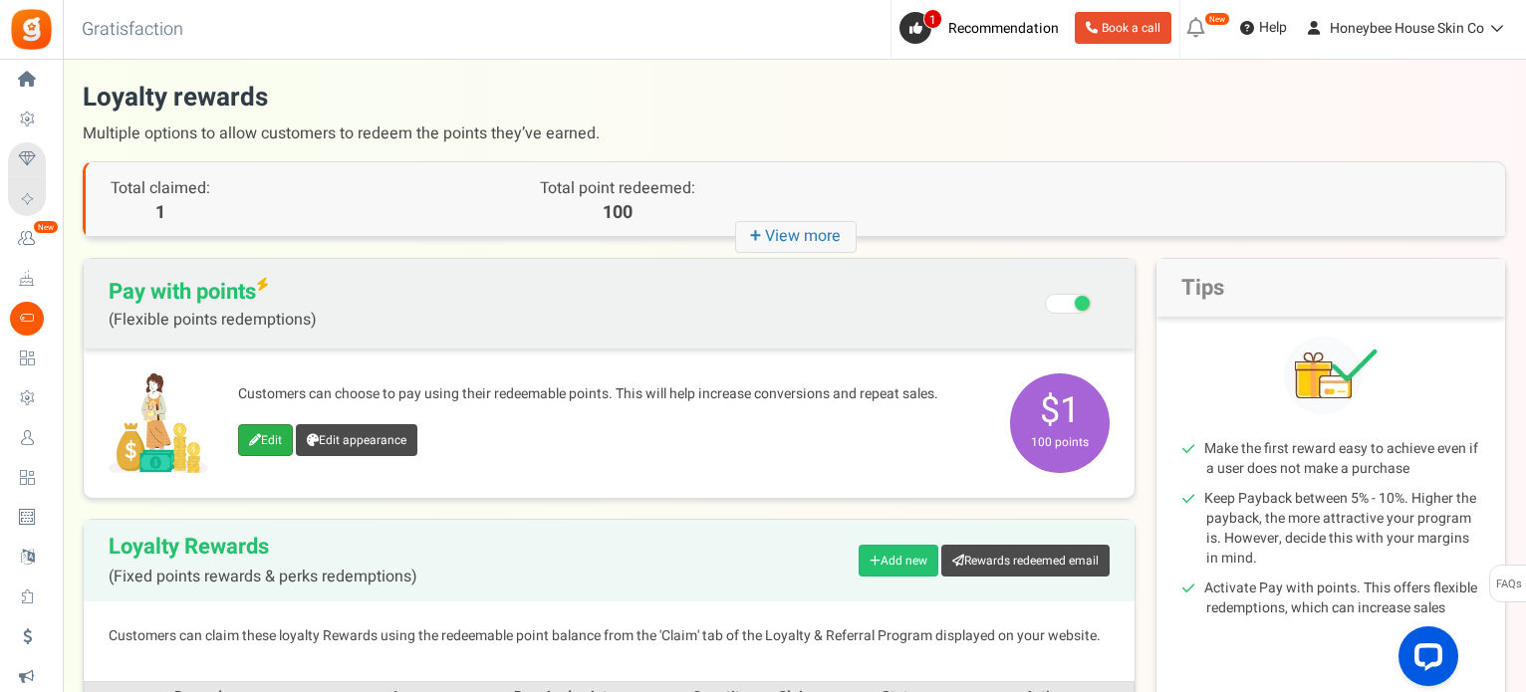 This screenshot has width=1526, height=692. What do you see at coordinates (212, 304) in the screenshot?
I see `span: Pay with points` at bounding box center [212, 304].